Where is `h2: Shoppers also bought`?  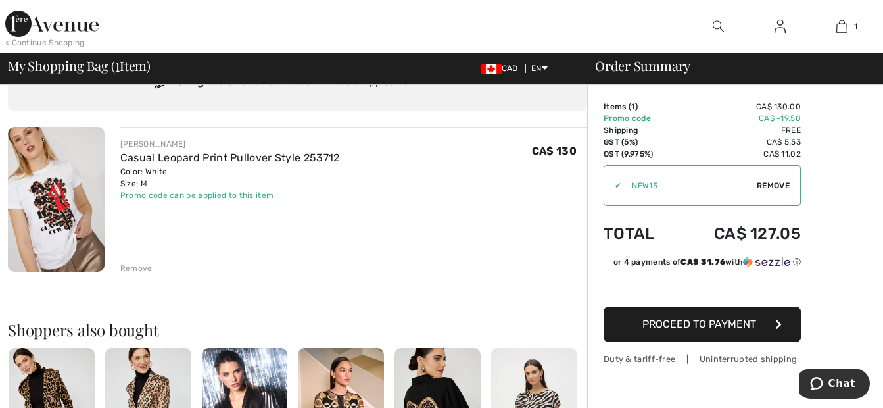 h2: Shoppers also bought is located at coordinates (297, 329).